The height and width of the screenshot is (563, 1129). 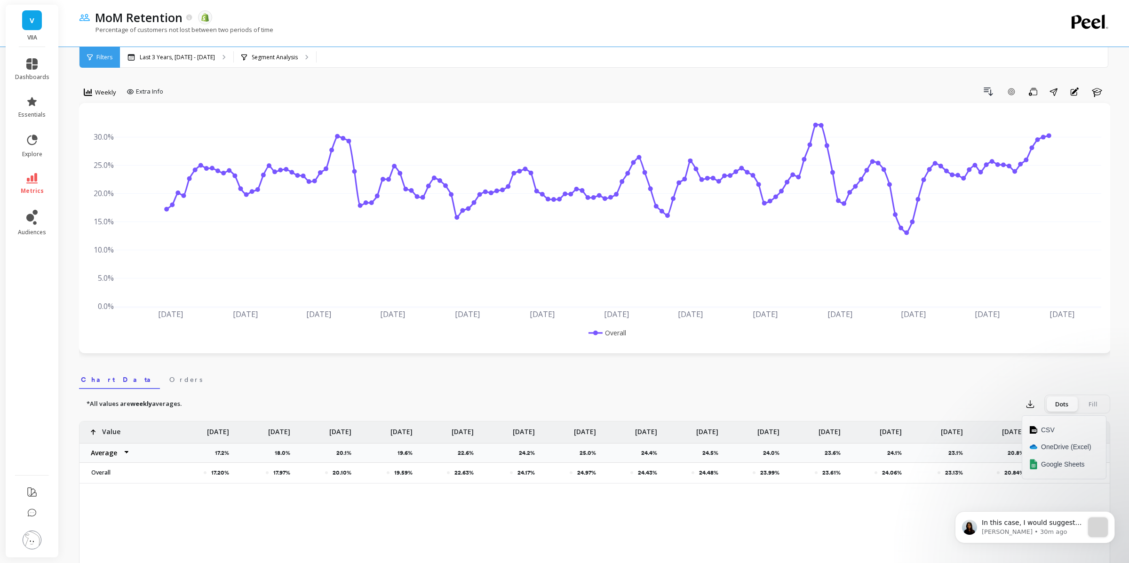 What do you see at coordinates (29, 35) in the screenshot?
I see `img: Profile image for Kateryna` at bounding box center [29, 35].